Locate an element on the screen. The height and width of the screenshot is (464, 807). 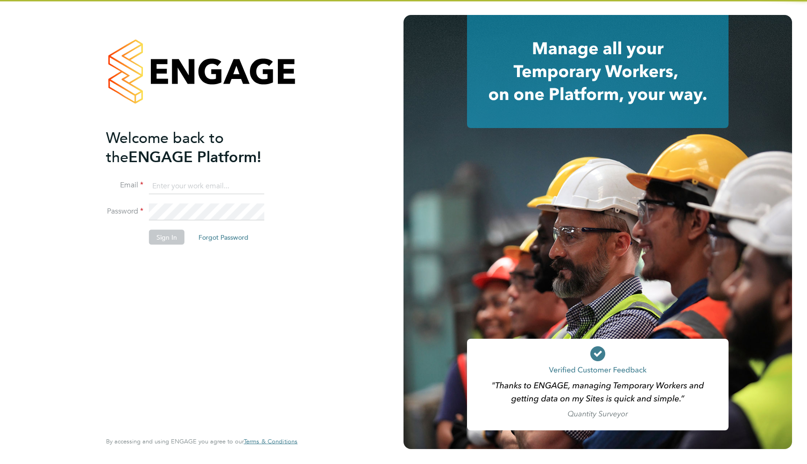
span: Welcome back to the is located at coordinates (165, 147).